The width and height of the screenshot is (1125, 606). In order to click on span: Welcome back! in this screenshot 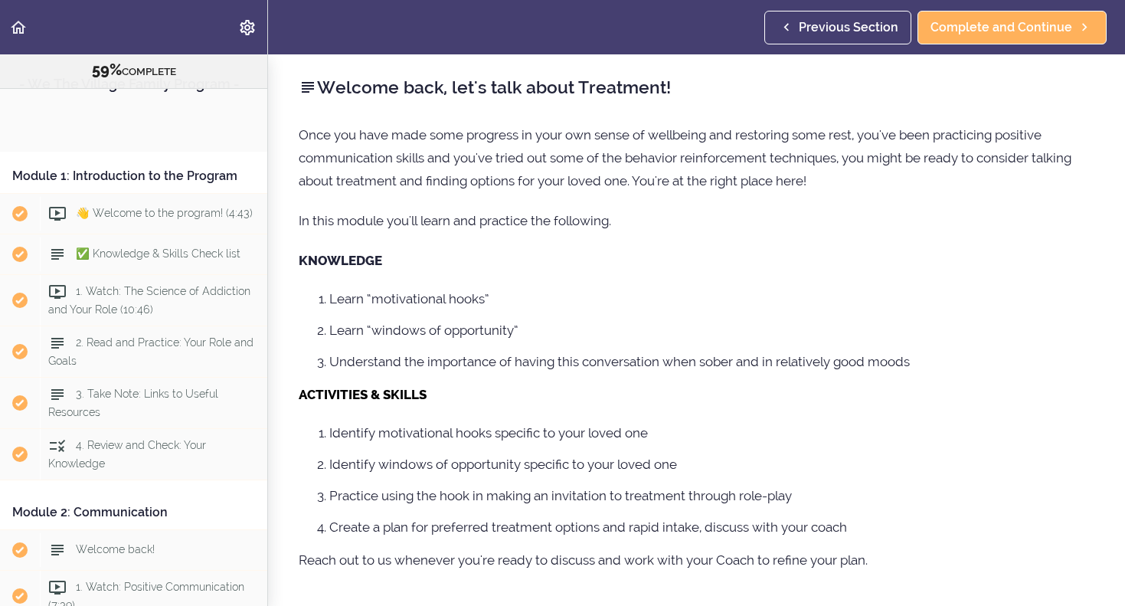, I will do `click(115, 549)`.